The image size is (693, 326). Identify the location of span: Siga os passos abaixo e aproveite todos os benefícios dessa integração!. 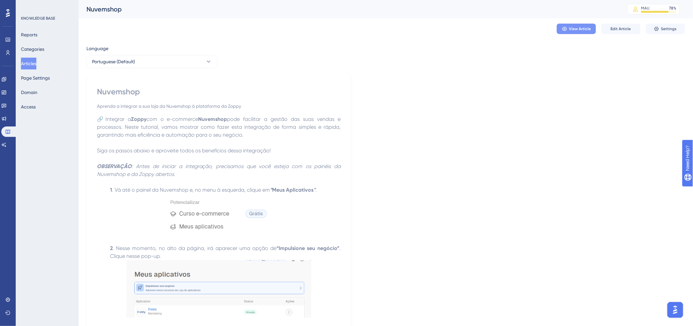
(184, 150).